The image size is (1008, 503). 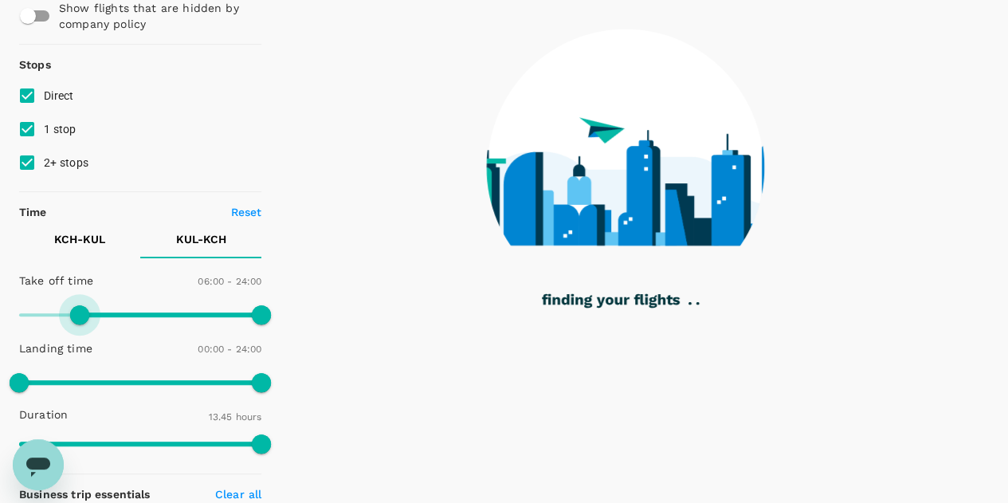 What do you see at coordinates (43, 415) in the screenshot?
I see `p: Duration` at bounding box center [43, 415].